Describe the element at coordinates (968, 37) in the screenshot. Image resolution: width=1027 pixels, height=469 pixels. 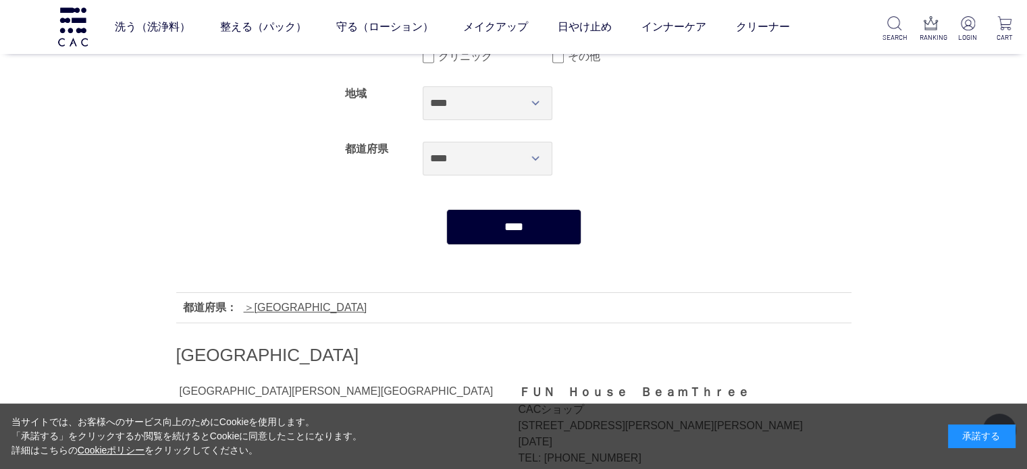
I see `p: LOGIN` at that location.